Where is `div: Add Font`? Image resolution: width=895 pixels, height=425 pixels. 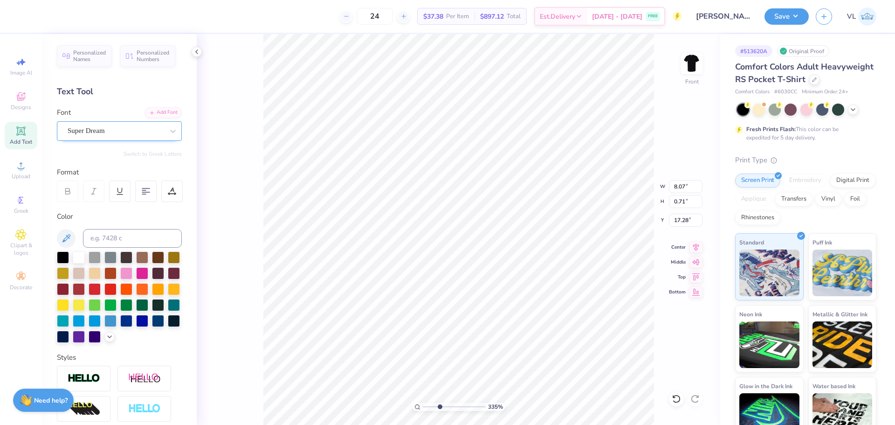 div: Add Font is located at coordinates (163, 112).